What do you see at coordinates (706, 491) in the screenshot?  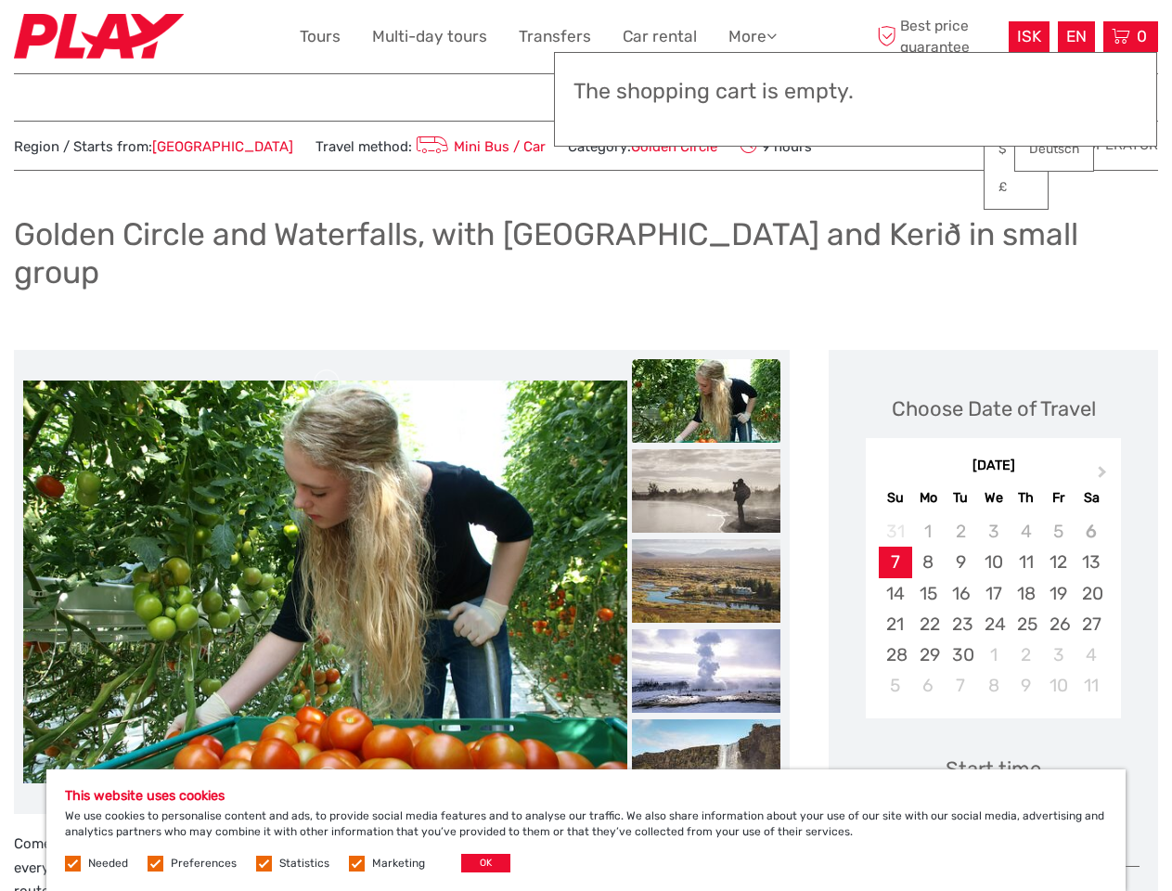 I see `img: a5ec511bdb93491082ff8628d133a763_slider_thumbnail.jpg` at bounding box center [706, 491].